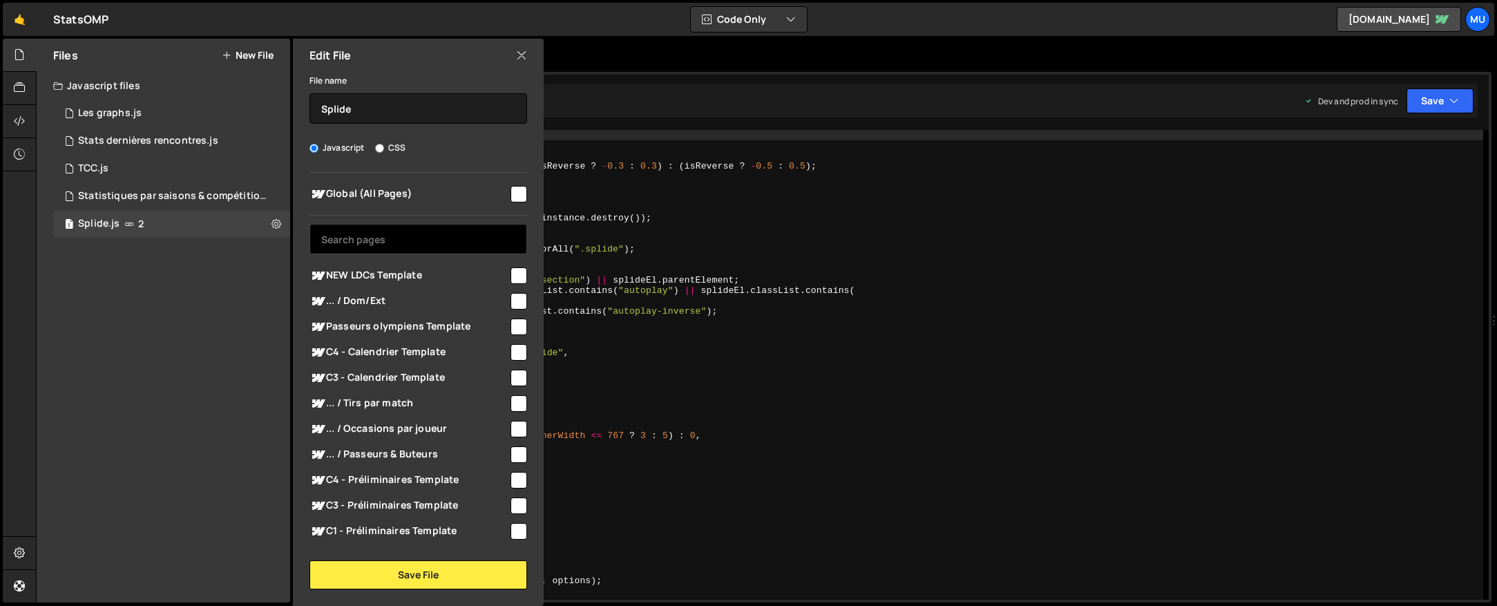 The image size is (1497, 606). What do you see at coordinates (409, 403) in the screenshot?
I see `span: ... / Tirs par match` at bounding box center [409, 403].